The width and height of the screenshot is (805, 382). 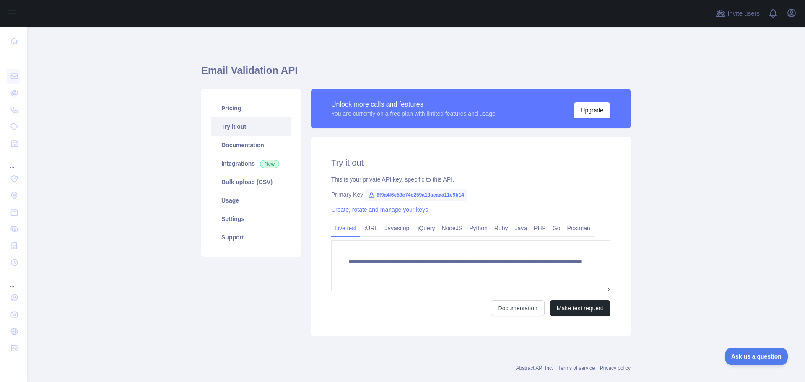 What do you see at coordinates (478, 228) in the screenshot?
I see `a: Python` at bounding box center [478, 228].